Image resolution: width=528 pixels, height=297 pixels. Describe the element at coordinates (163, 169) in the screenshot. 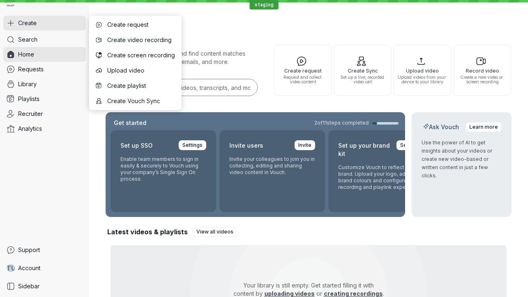

I see `p: Enable team members to sign in easily & securely to Vouch using your company’s Single Sign On pro...` at that location.